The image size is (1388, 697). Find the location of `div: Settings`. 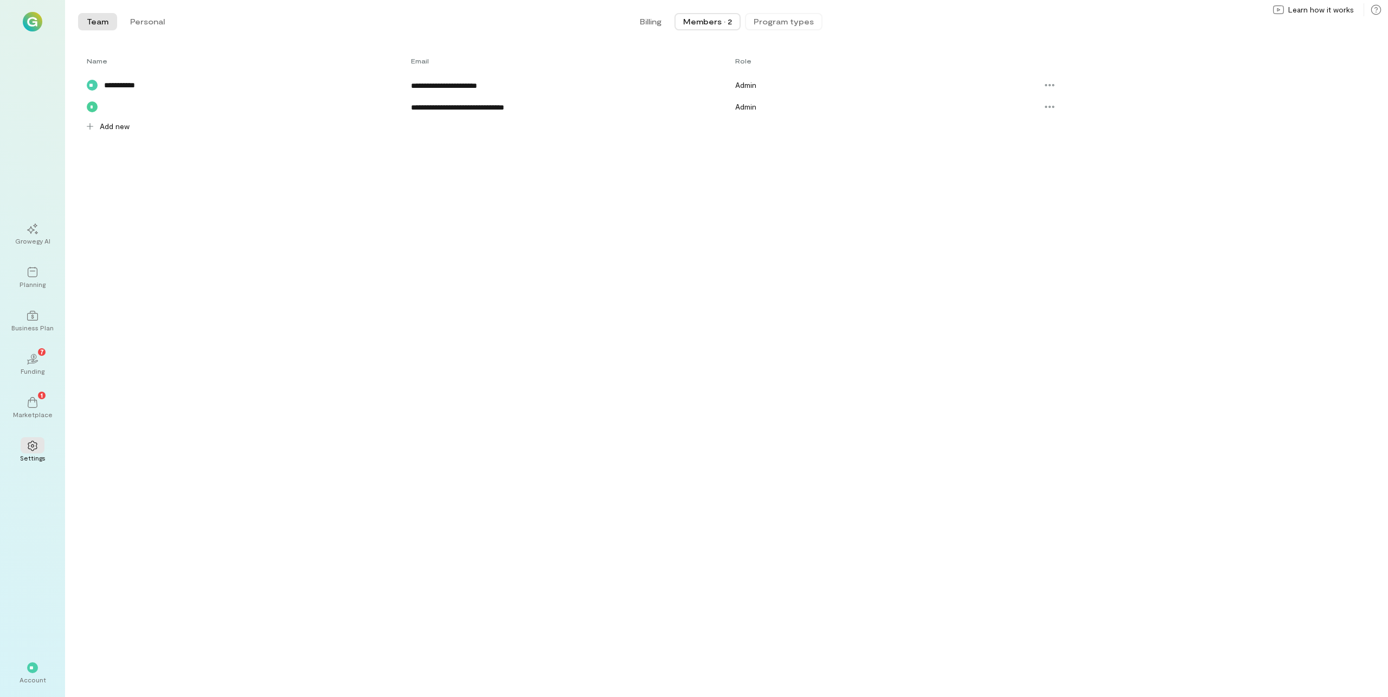

div: Settings is located at coordinates (33, 458).